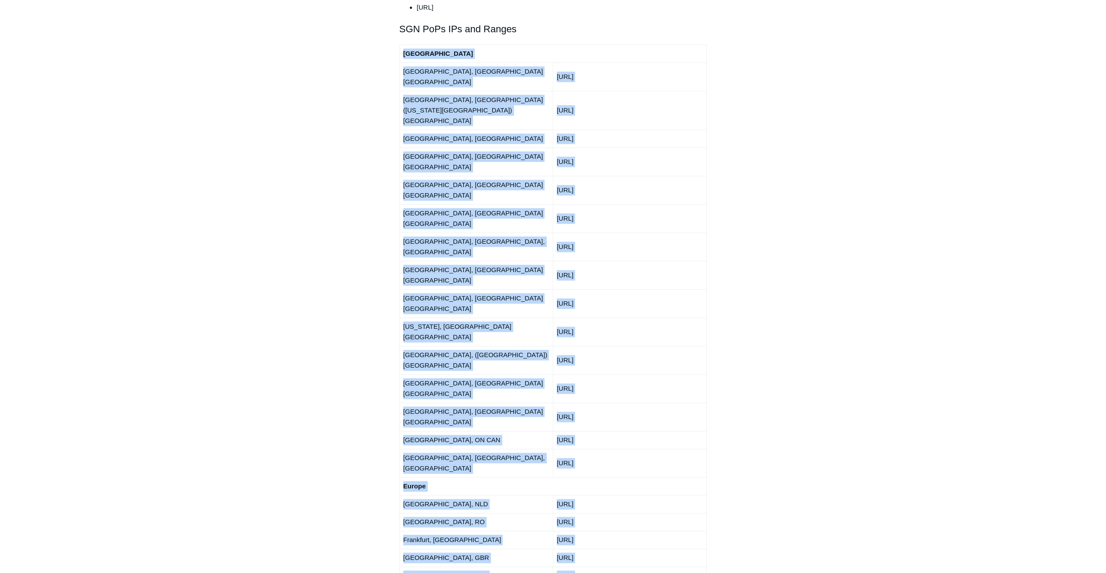  I want to click on h2: SGN PoPs IPs and Ranges, so click(553, 29).